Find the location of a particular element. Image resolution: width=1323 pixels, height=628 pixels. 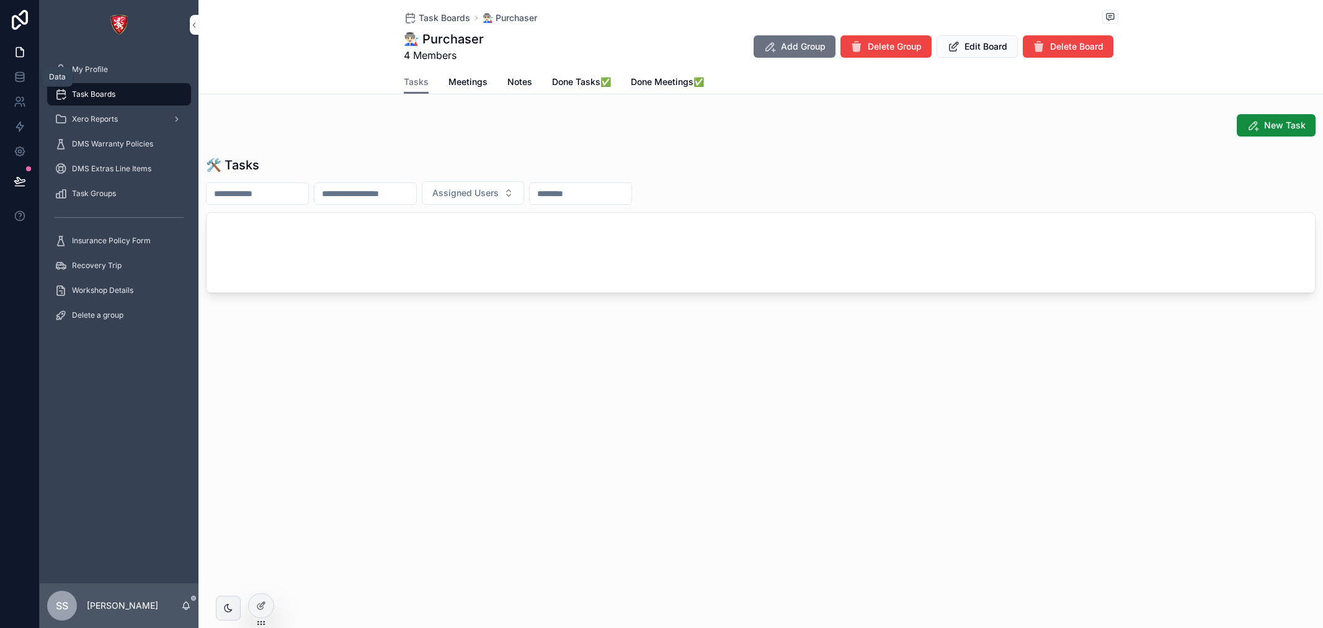

a: Recovery Trip is located at coordinates (119, 265).